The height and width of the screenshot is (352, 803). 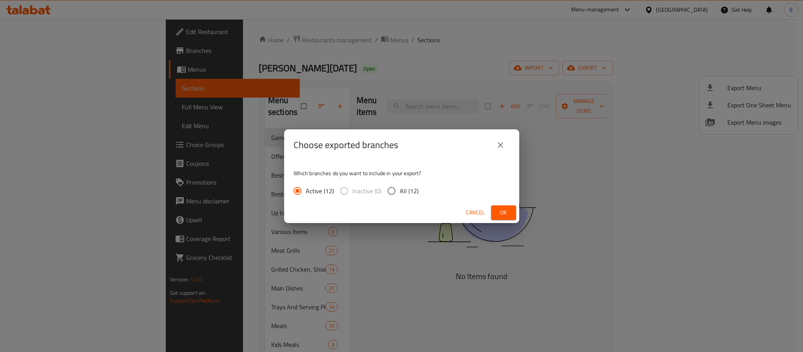 I want to click on span: Active (12), so click(x=320, y=191).